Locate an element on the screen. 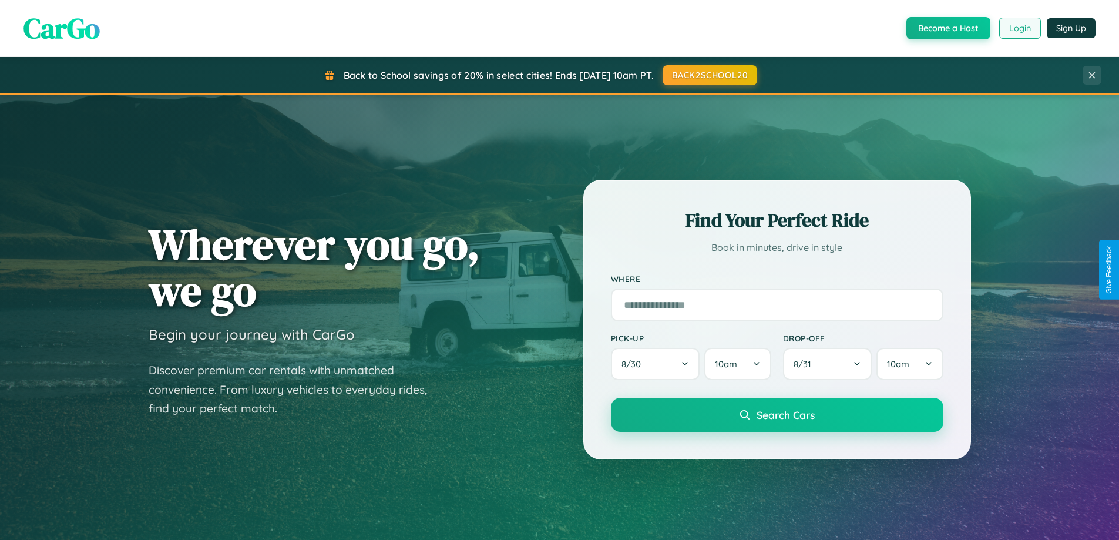  h2: Find Your Perfect Ride is located at coordinates (777, 220).